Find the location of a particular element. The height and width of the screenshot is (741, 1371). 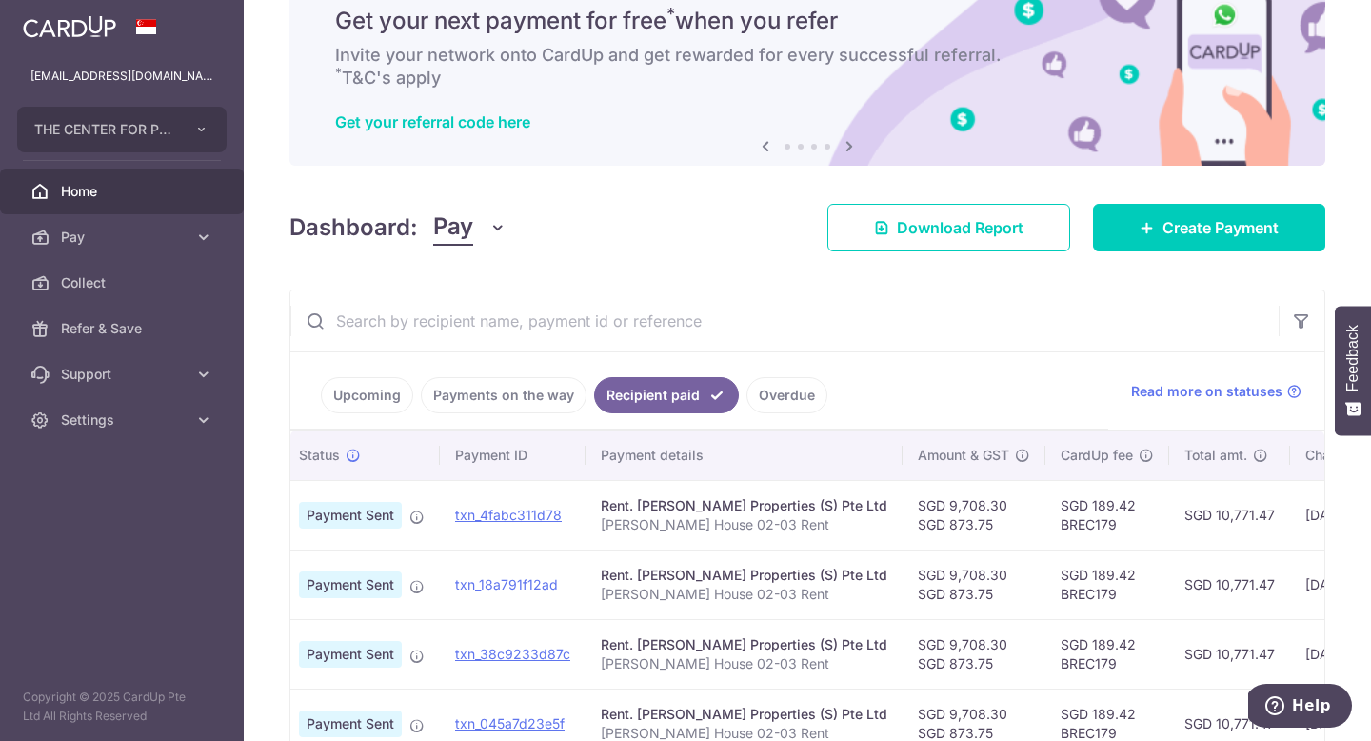

span: Download Report is located at coordinates (960, 228).